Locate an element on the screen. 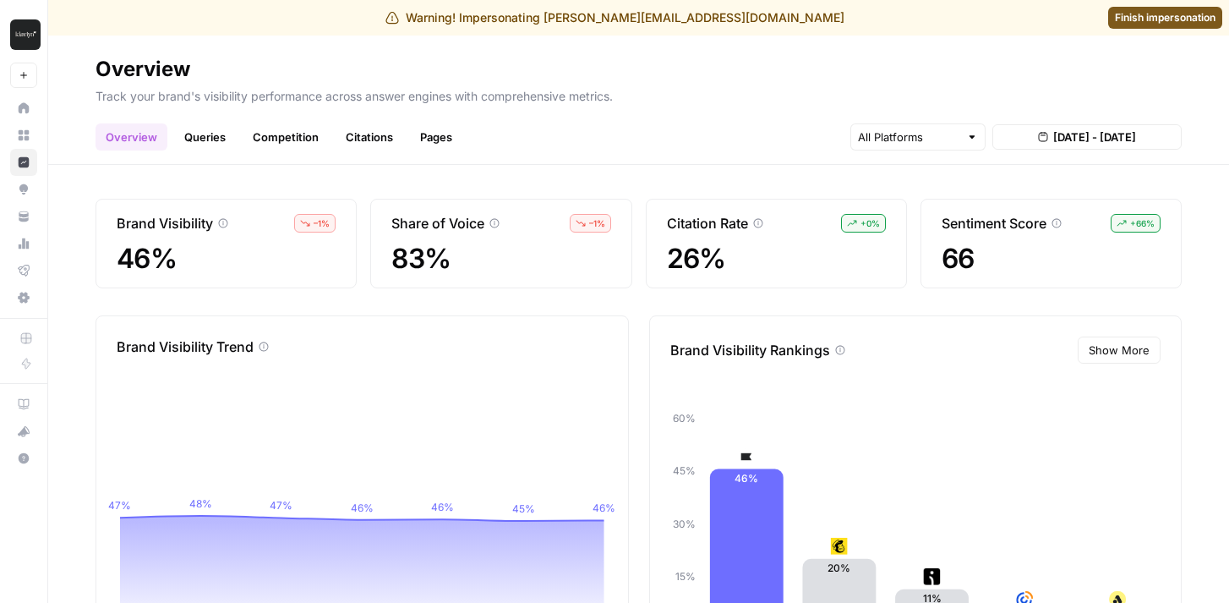 The height and width of the screenshot is (603, 1229). span: Show More is located at coordinates (1119, 350).